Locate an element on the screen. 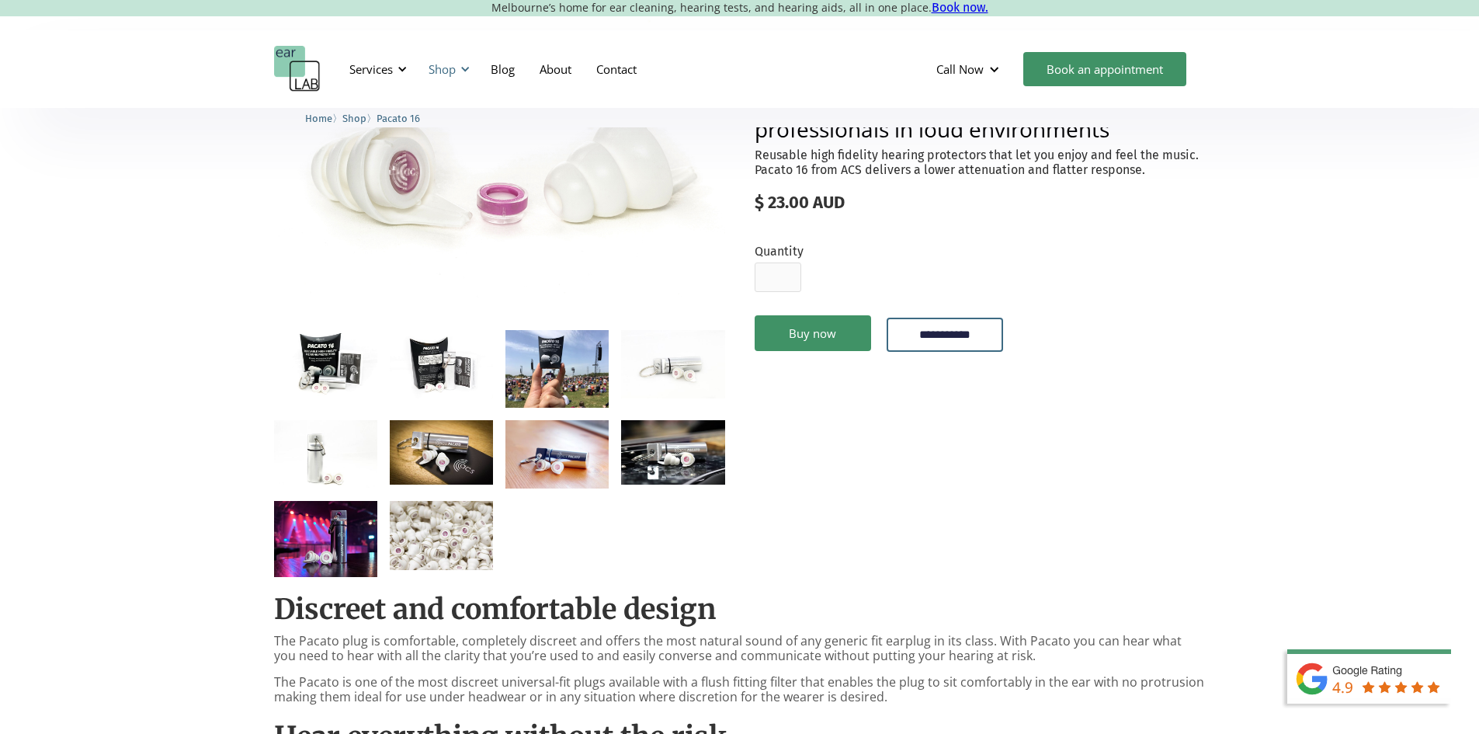 Image resolution: width=1479 pixels, height=734 pixels. a: home is located at coordinates (297, 69).